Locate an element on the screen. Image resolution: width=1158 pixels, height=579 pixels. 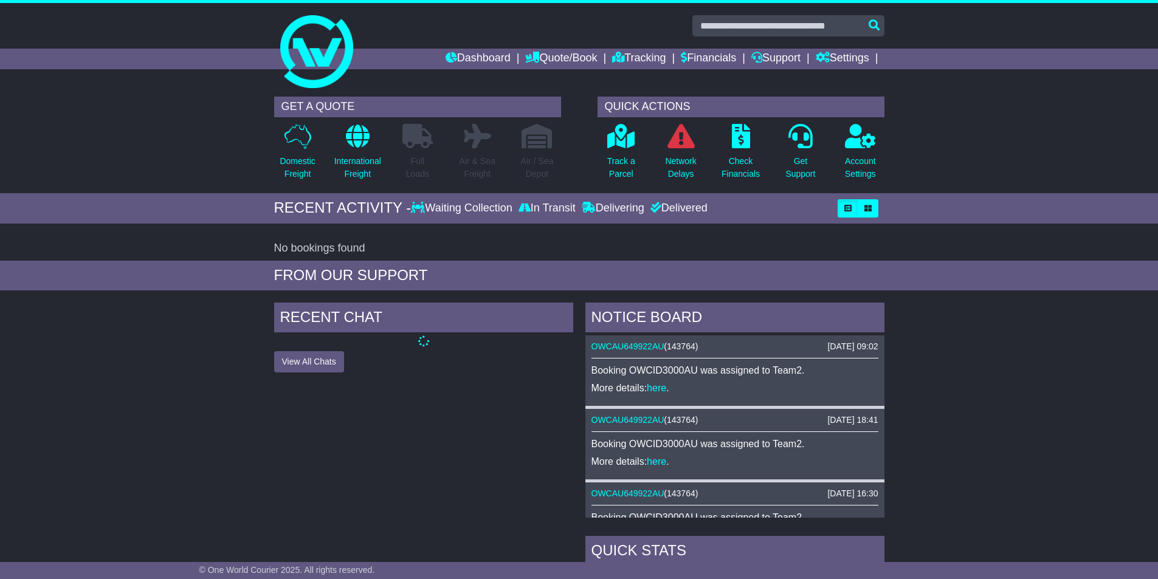
p: Domestic Freight is located at coordinates (297, 168).